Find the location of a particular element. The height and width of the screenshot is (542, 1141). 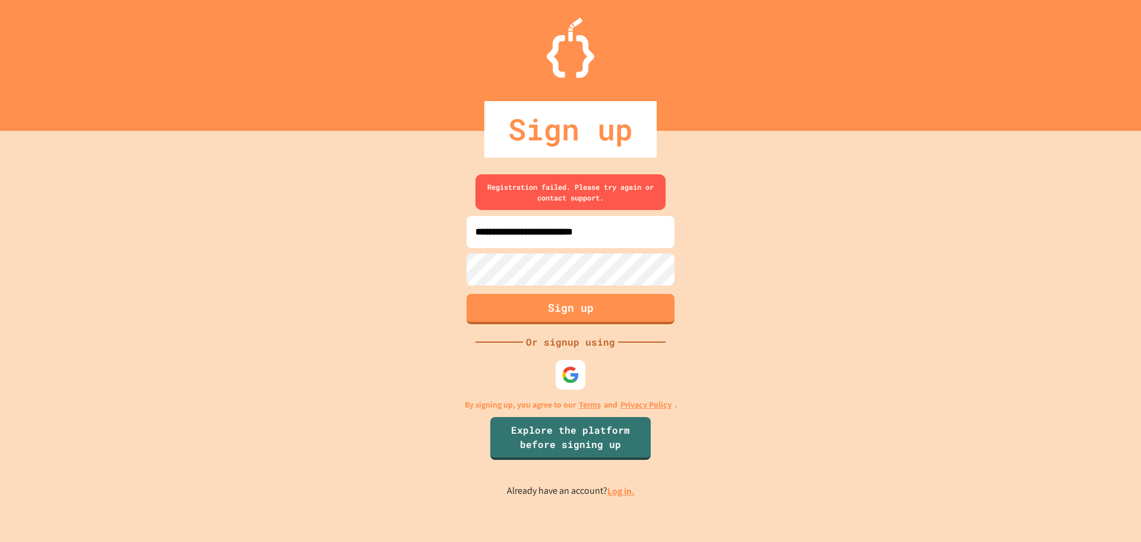

p: By signing up, you agree to our and . is located at coordinates (571, 404).